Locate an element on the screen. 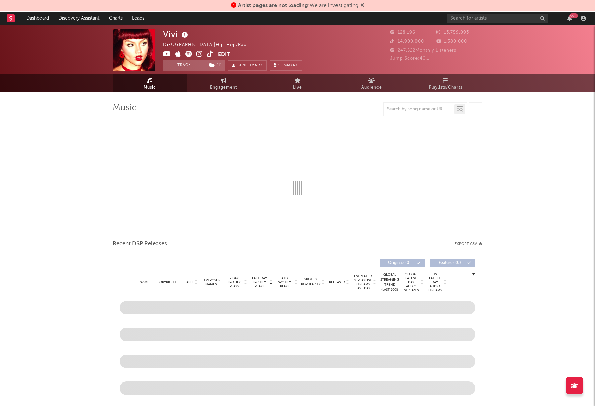  span: Audience is located at coordinates (371, 88).